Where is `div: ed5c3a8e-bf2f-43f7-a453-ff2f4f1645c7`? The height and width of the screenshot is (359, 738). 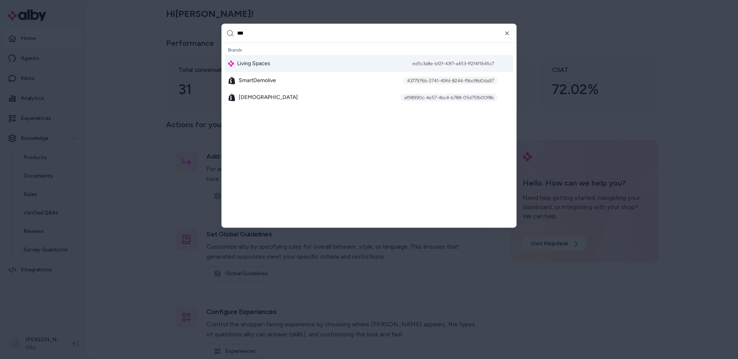 div: ed5c3a8e-bf2f-43f7-a453-ff2f4f1645c7 is located at coordinates (453, 63).